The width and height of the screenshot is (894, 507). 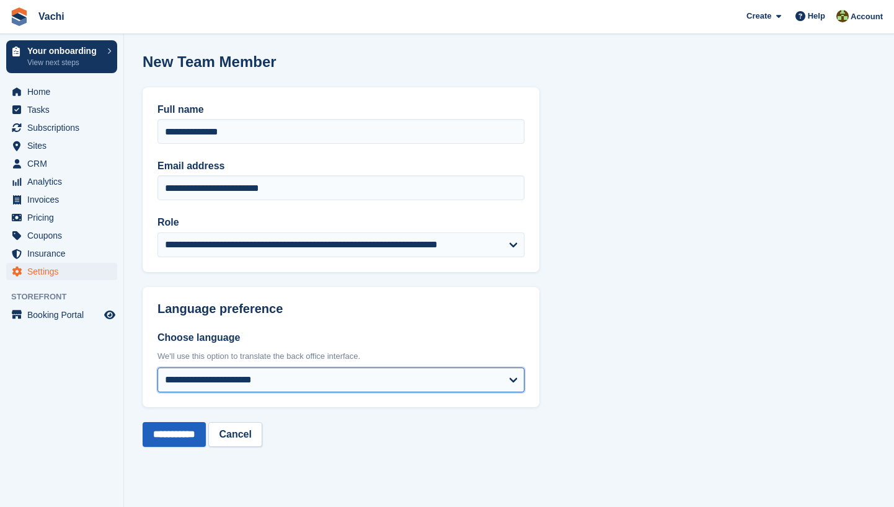 I want to click on label: Role, so click(x=341, y=223).